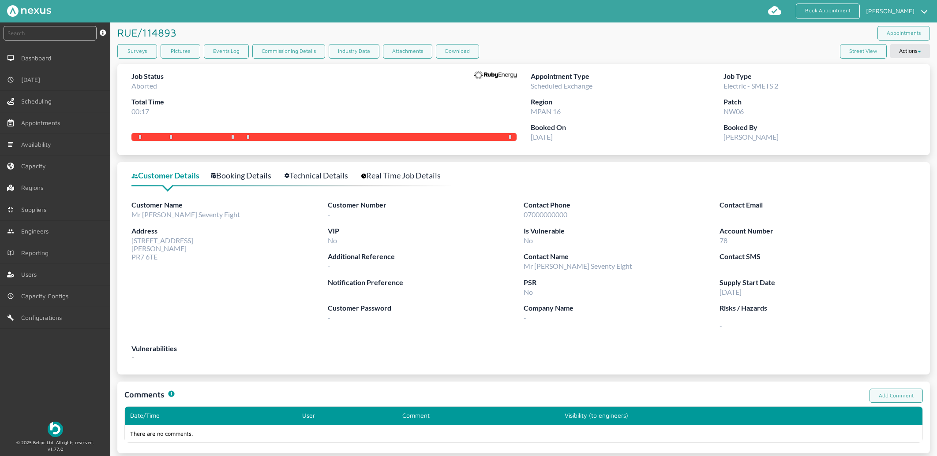 The height and width of the screenshot is (456, 937). What do you see at coordinates (627, 127) in the screenshot?
I see `label: Booked On` at bounding box center [627, 127].